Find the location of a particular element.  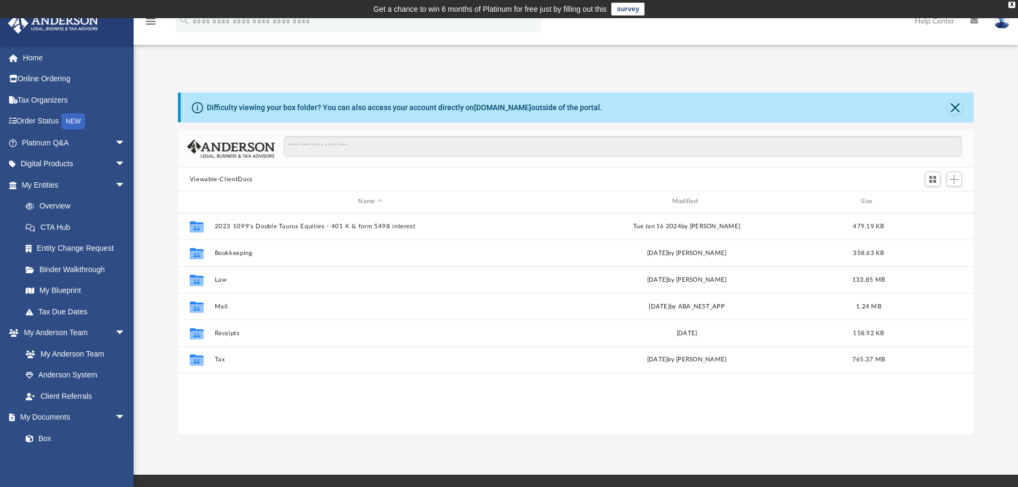

button: Receipts is located at coordinates (370, 333).